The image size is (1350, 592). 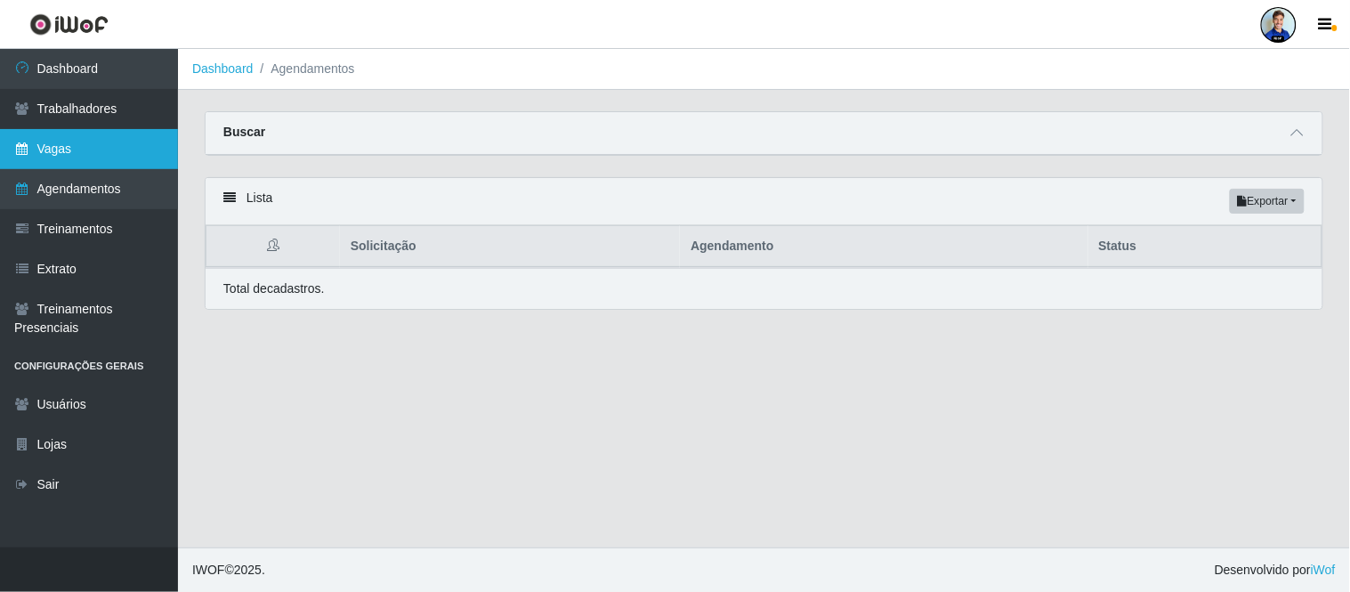 What do you see at coordinates (764, 201) in the screenshot?
I see `div: Lista` at bounding box center [764, 201].